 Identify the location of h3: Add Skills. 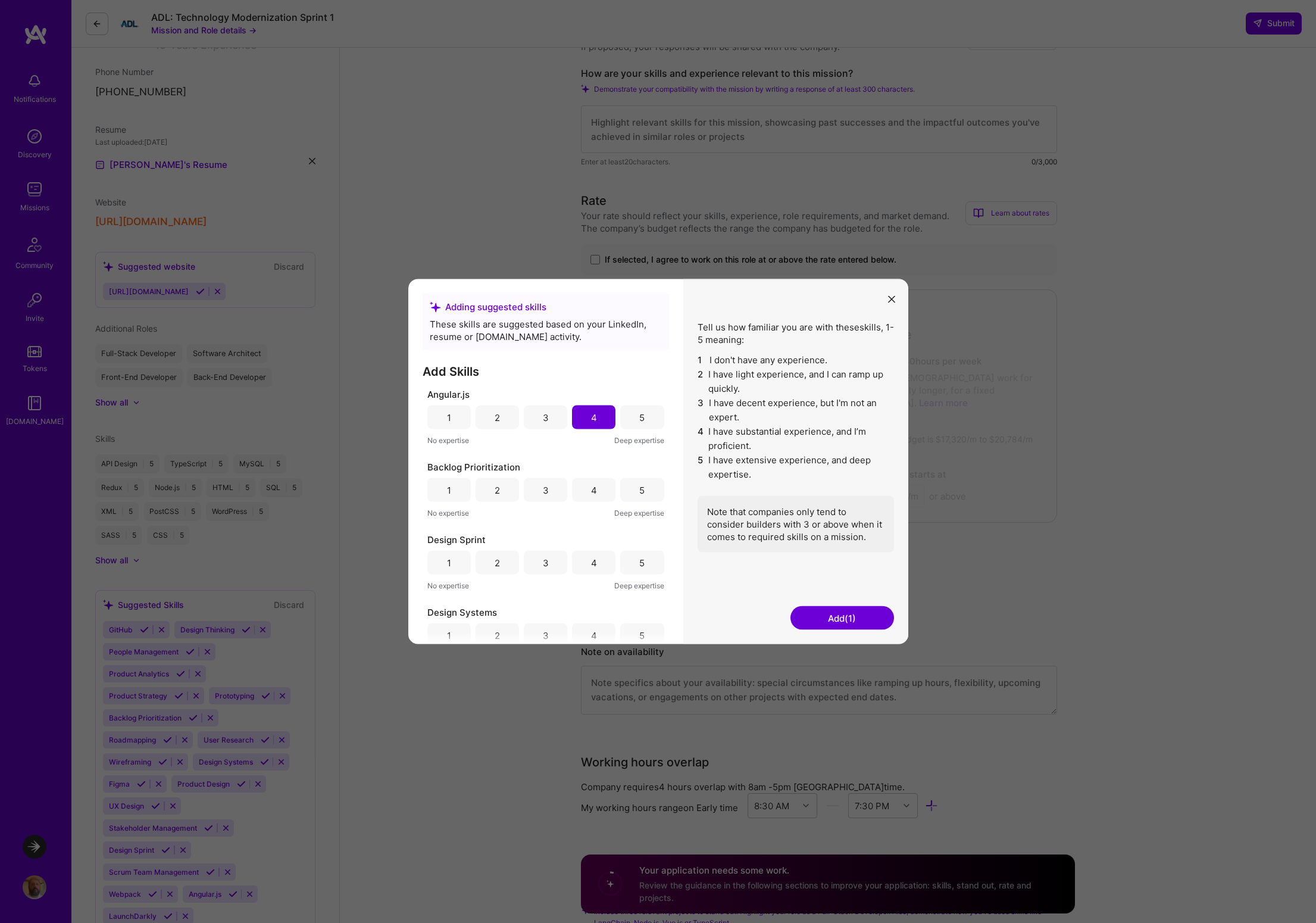
(546, 371).